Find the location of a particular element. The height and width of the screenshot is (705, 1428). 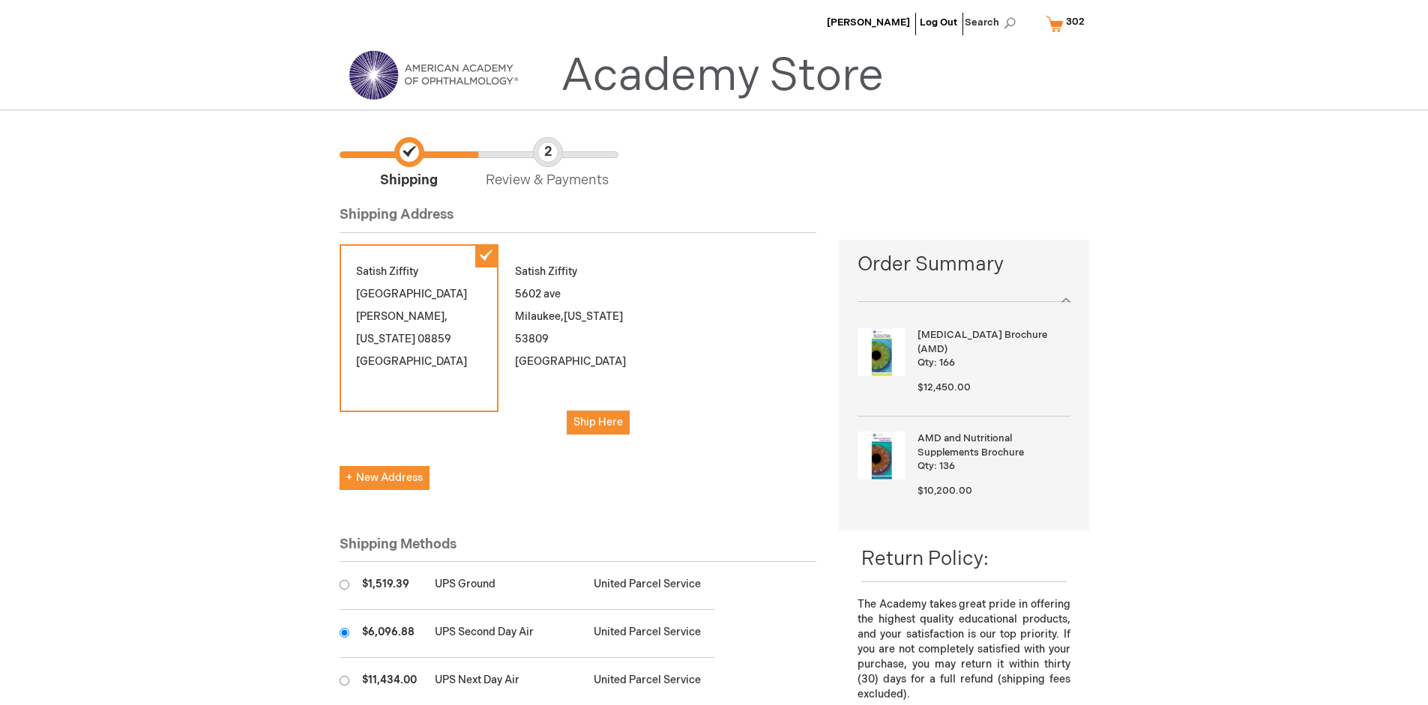

td: UPS Ground is located at coordinates (507, 586).